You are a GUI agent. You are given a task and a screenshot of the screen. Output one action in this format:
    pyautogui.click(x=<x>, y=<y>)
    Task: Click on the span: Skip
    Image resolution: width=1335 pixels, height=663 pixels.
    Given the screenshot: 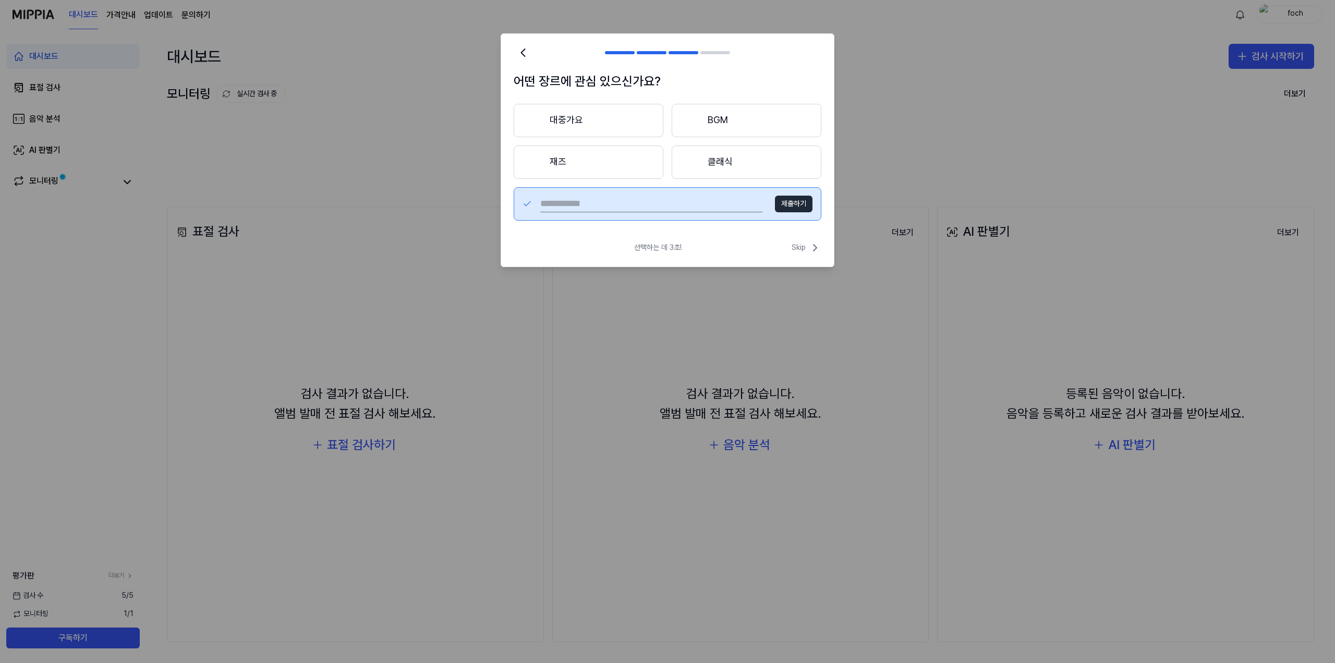 What is the action you would take?
    pyautogui.click(x=806, y=248)
    